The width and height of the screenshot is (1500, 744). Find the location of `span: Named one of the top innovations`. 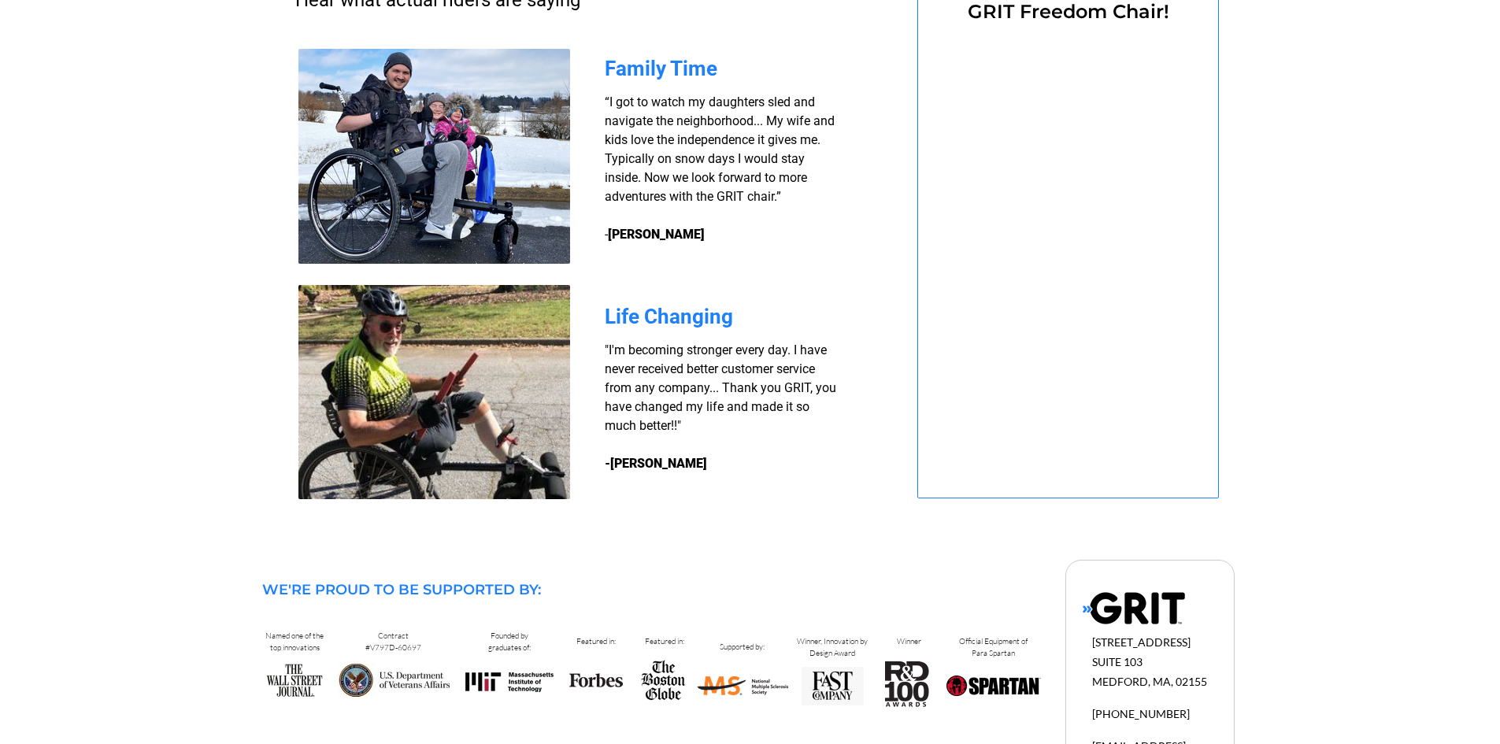

span: Named one of the top innovations is located at coordinates (294, 642).